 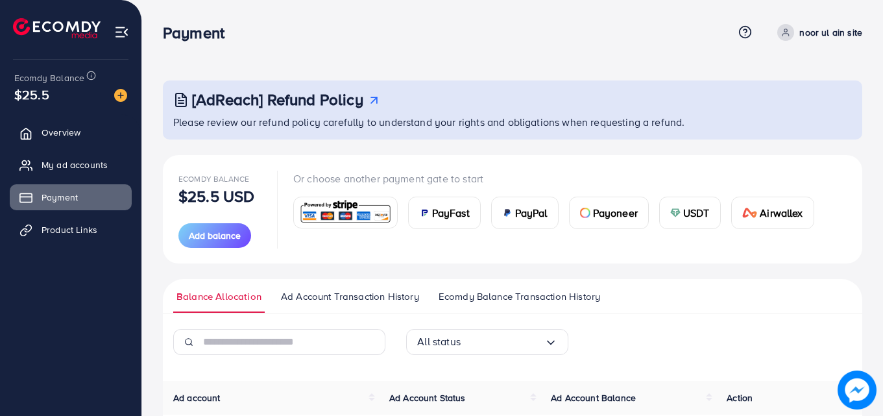 What do you see at coordinates (71, 197) in the screenshot?
I see `a: Payment` at bounding box center [71, 197].